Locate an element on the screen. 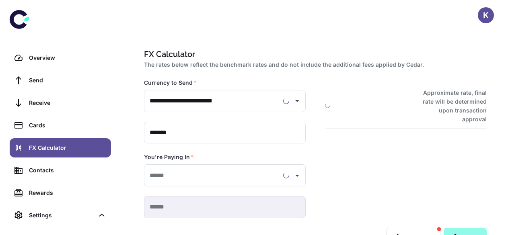  div: Overview is located at coordinates (68, 58).